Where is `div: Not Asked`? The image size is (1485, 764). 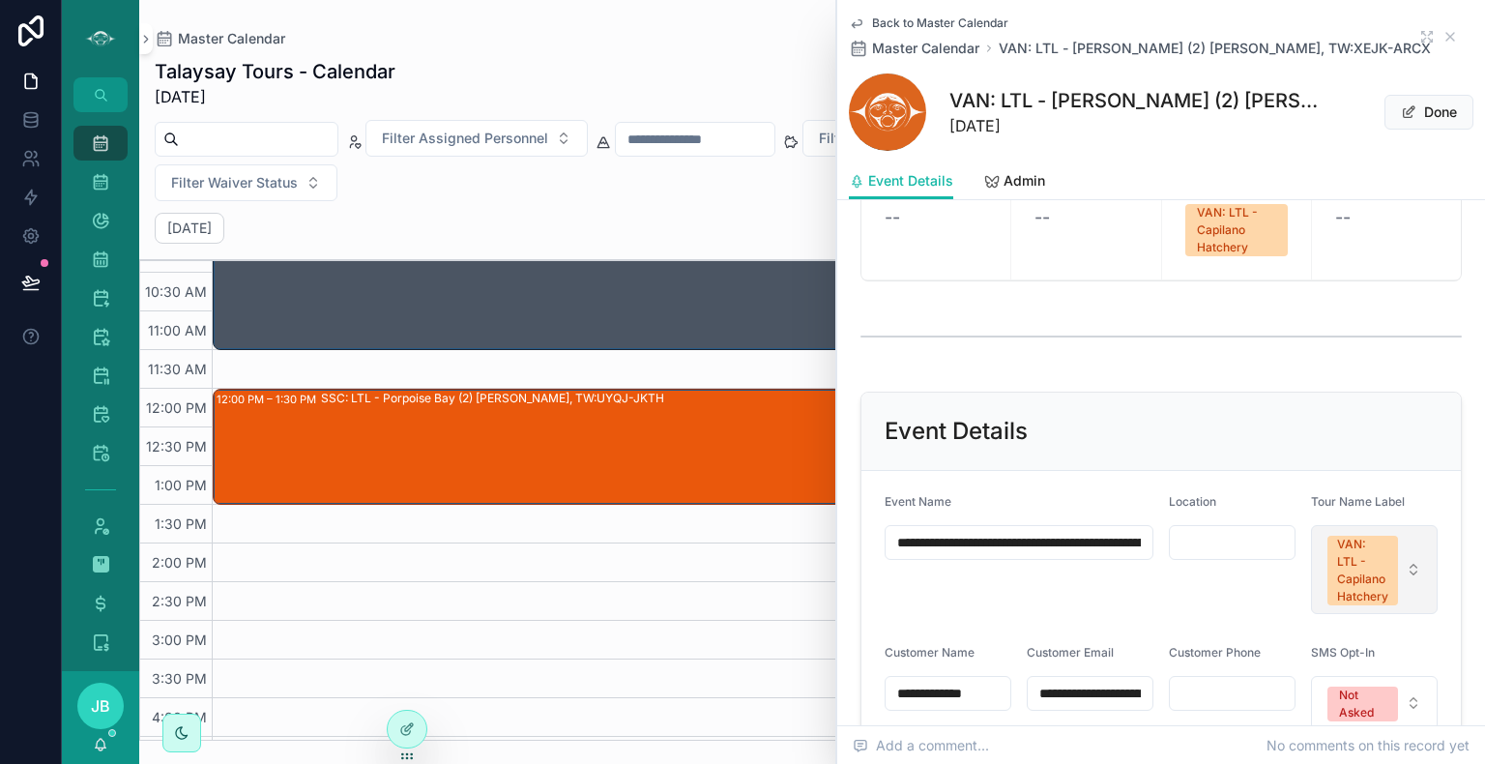 div: Not Asked is located at coordinates (1362, 704).